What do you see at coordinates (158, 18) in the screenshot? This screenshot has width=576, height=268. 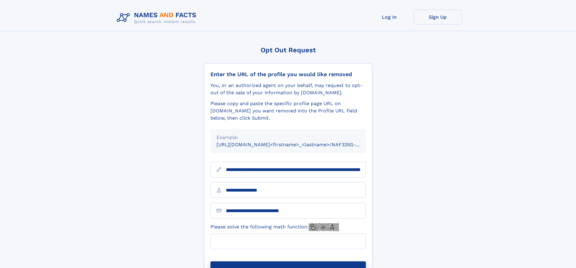 I see `img: Logo Names and Facts` at bounding box center [158, 18].